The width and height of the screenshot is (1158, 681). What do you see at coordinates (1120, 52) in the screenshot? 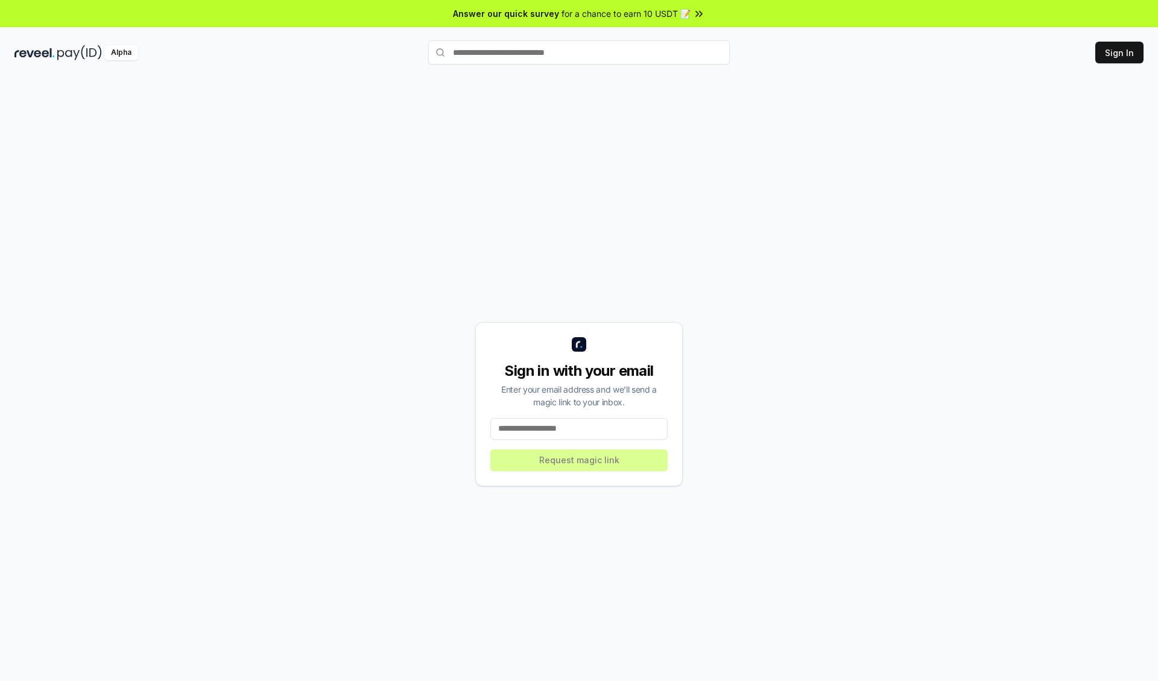
I see `button: Sign In` at bounding box center [1120, 52].